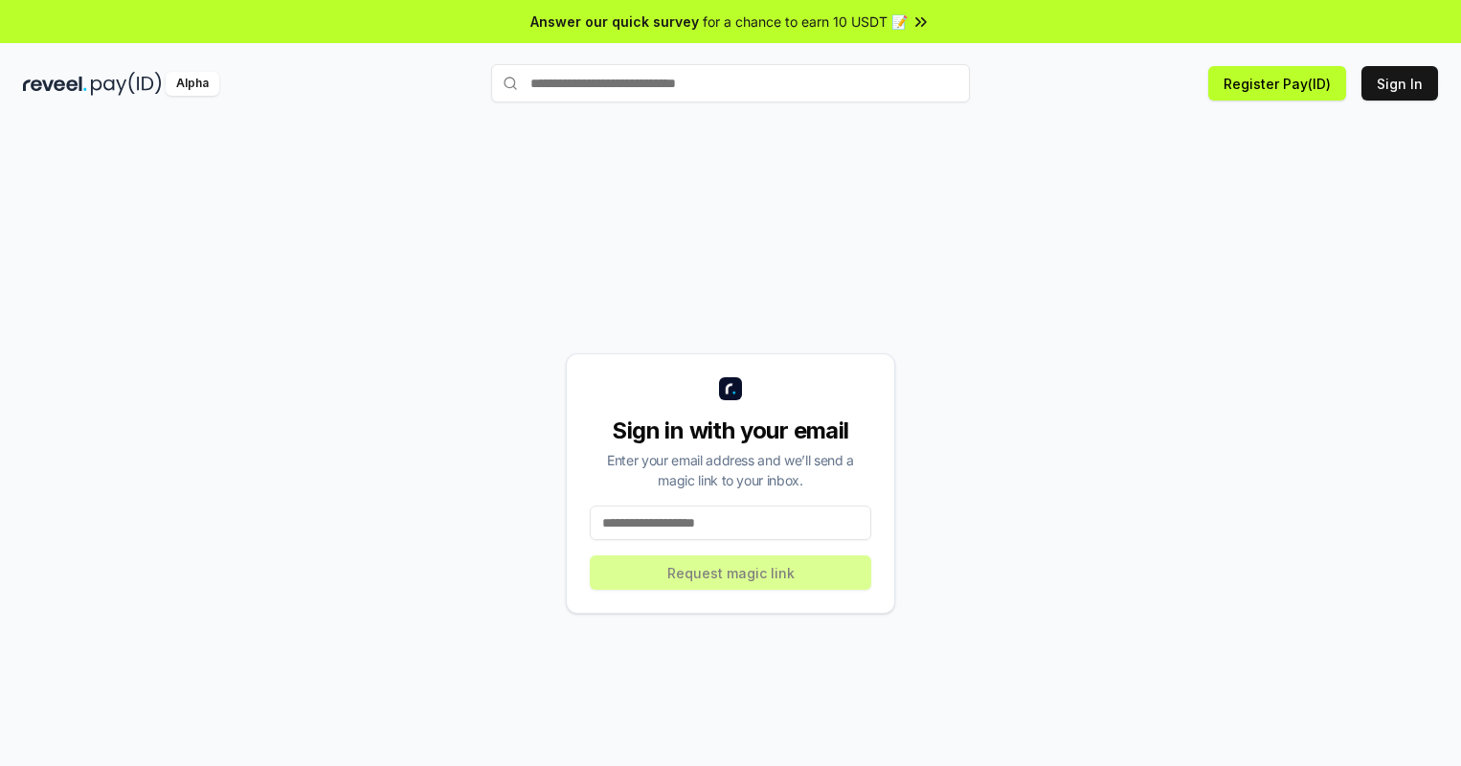  I want to click on img: logo_small, so click(730, 389).